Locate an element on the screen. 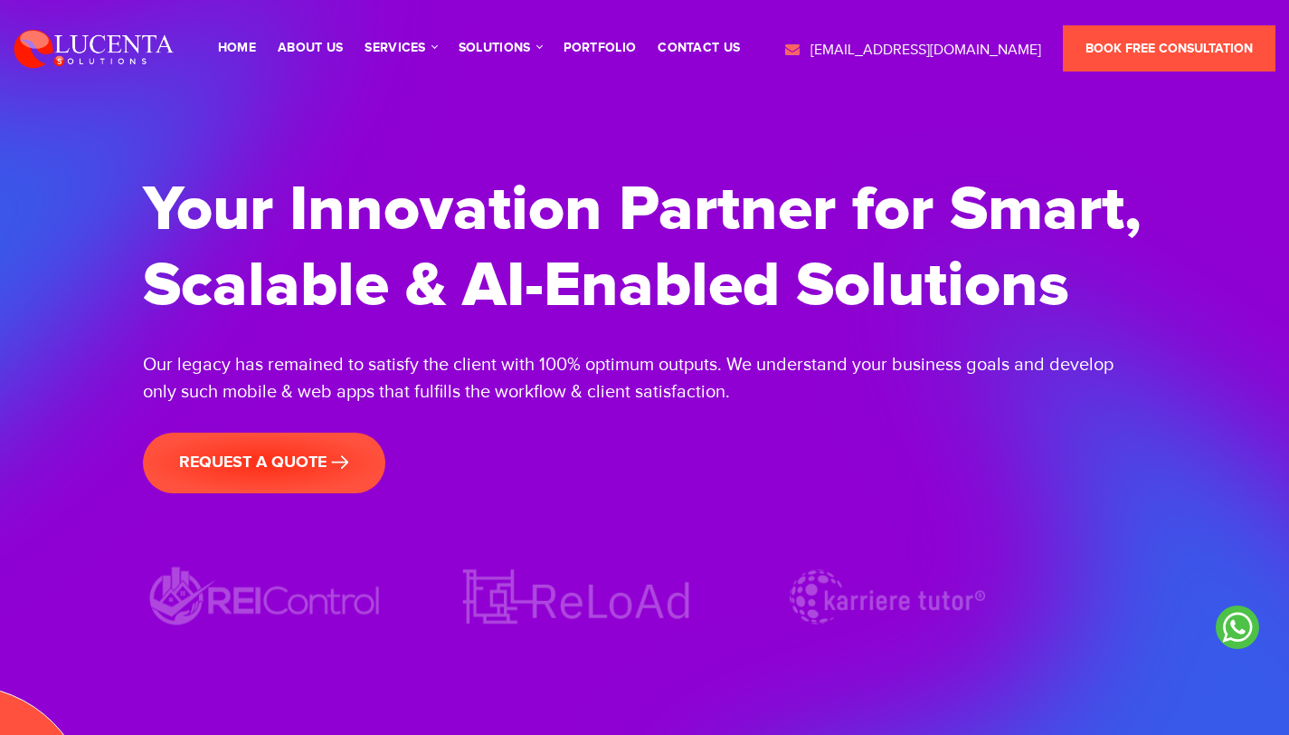 Image resolution: width=1289 pixels, height=735 pixels. a: services is located at coordinates (400, 48).